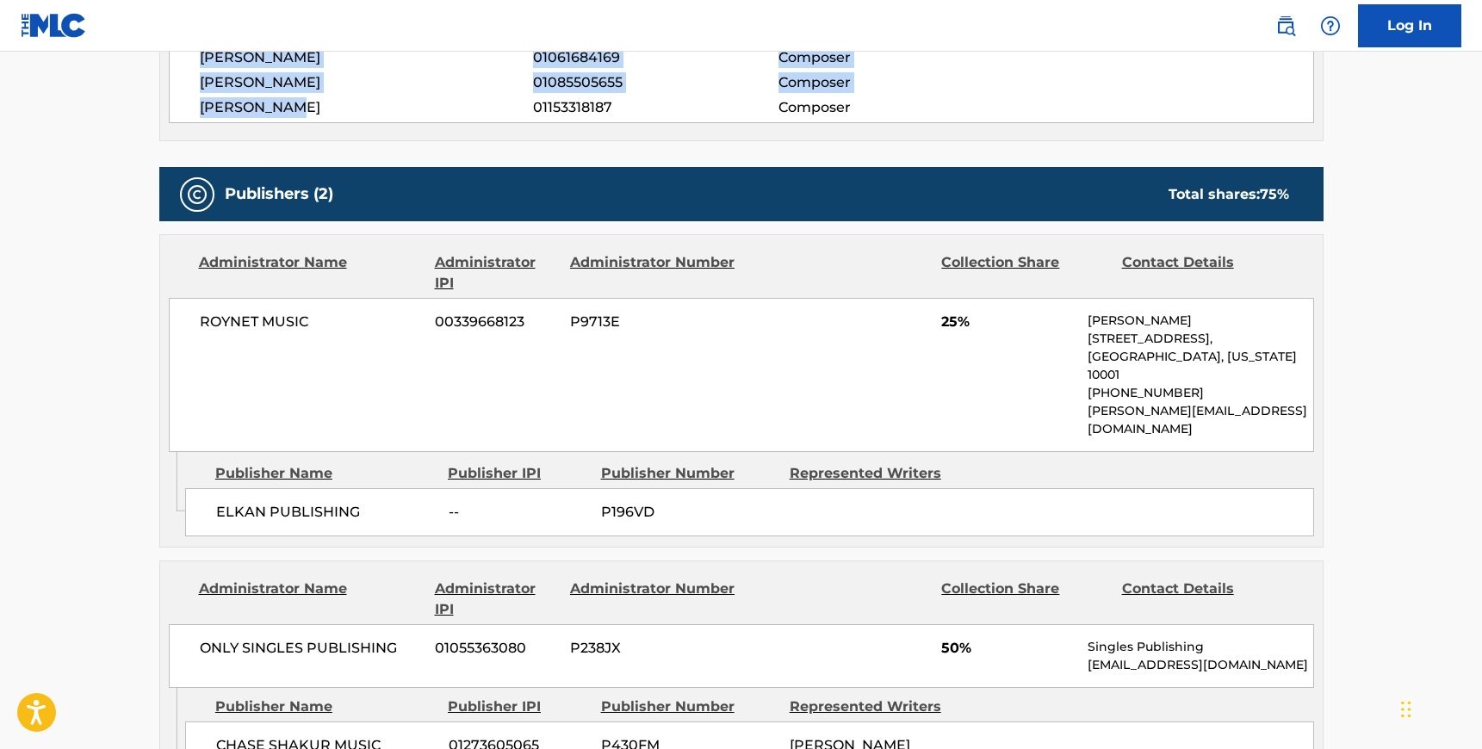 This screenshot has height=749, width=1482. I want to click on span: 01055363080, so click(496, 649).